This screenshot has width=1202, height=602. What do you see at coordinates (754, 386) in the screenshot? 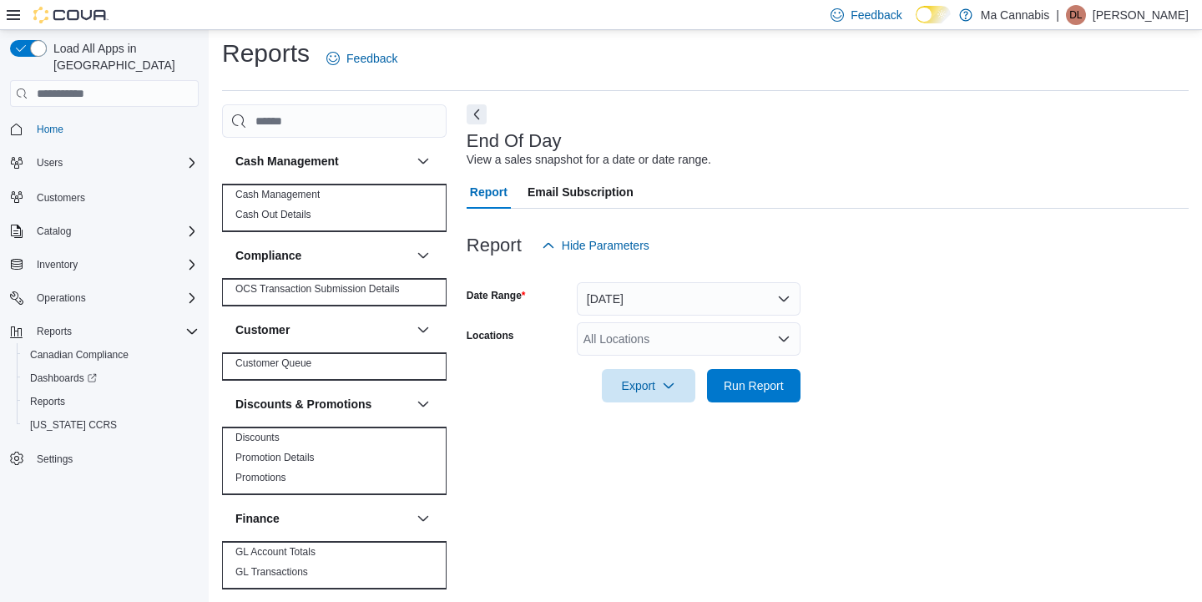
I see `button: Run Report` at bounding box center [754, 386].